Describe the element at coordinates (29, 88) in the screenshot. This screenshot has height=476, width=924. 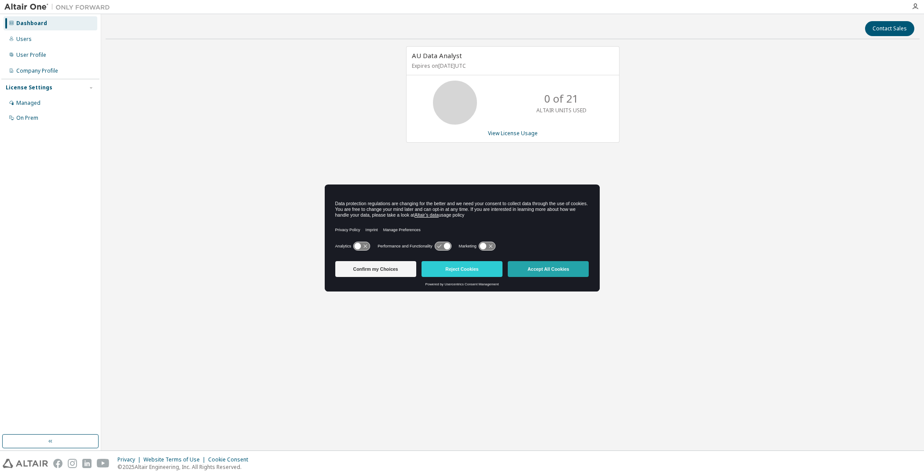
I see `div: License Settings` at that location.